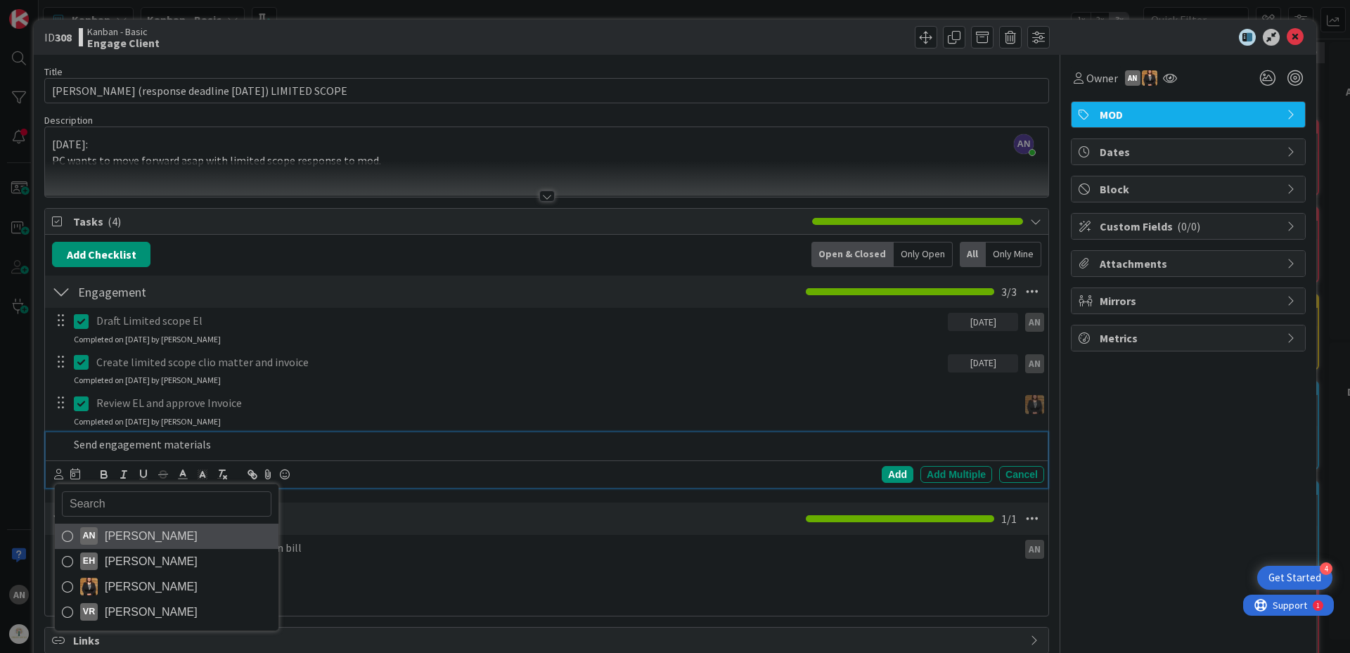 This screenshot has height=653, width=1350. I want to click on label: Title, so click(53, 72).